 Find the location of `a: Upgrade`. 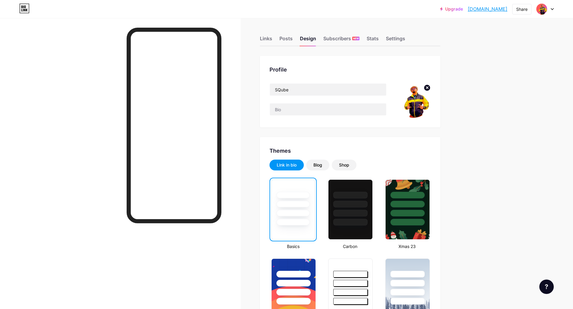

a: Upgrade is located at coordinates (452, 9).